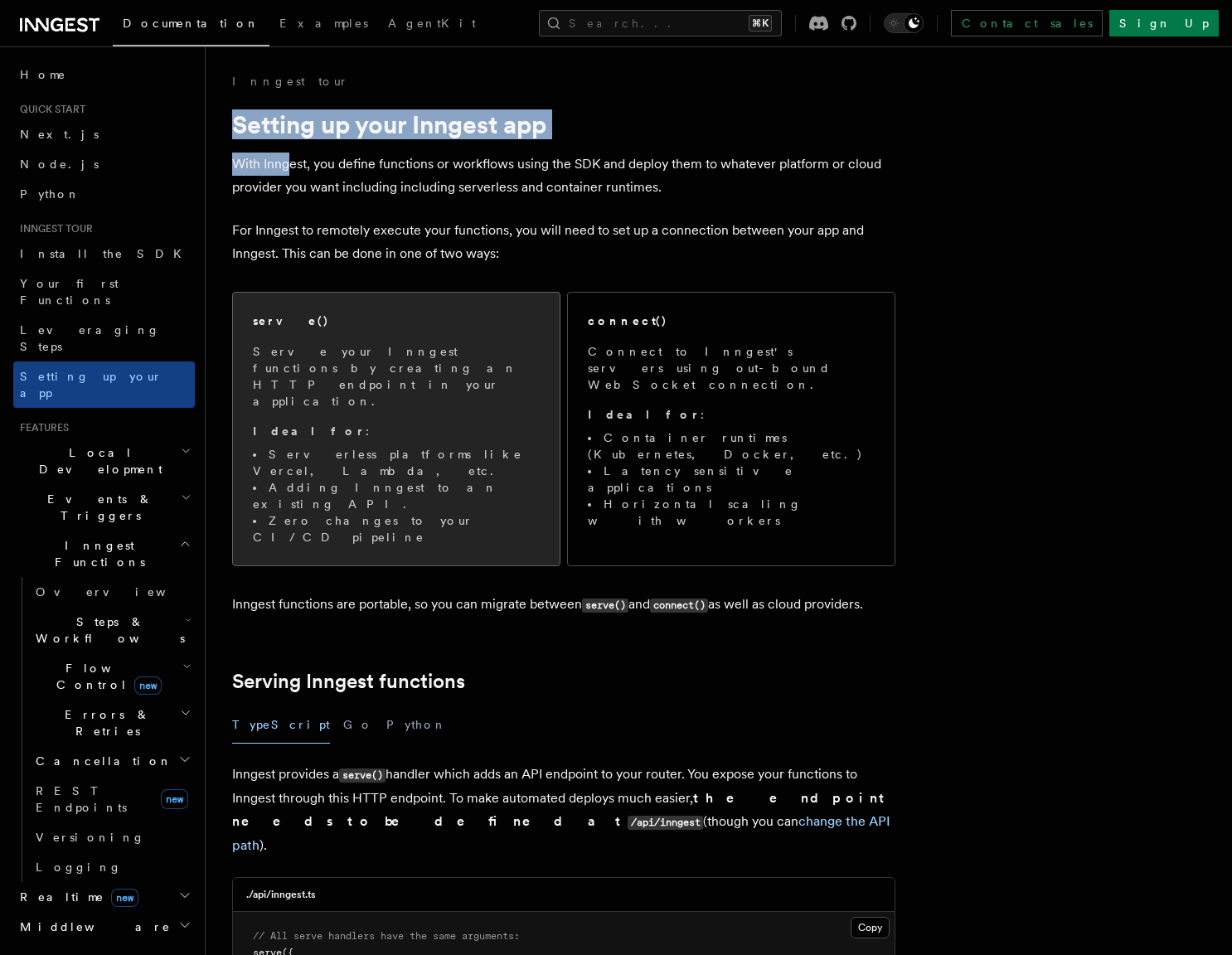 This screenshot has width=1232, height=955. What do you see at coordinates (760, 23) in the screenshot?
I see `kbd: ⌘K` at bounding box center [760, 23].